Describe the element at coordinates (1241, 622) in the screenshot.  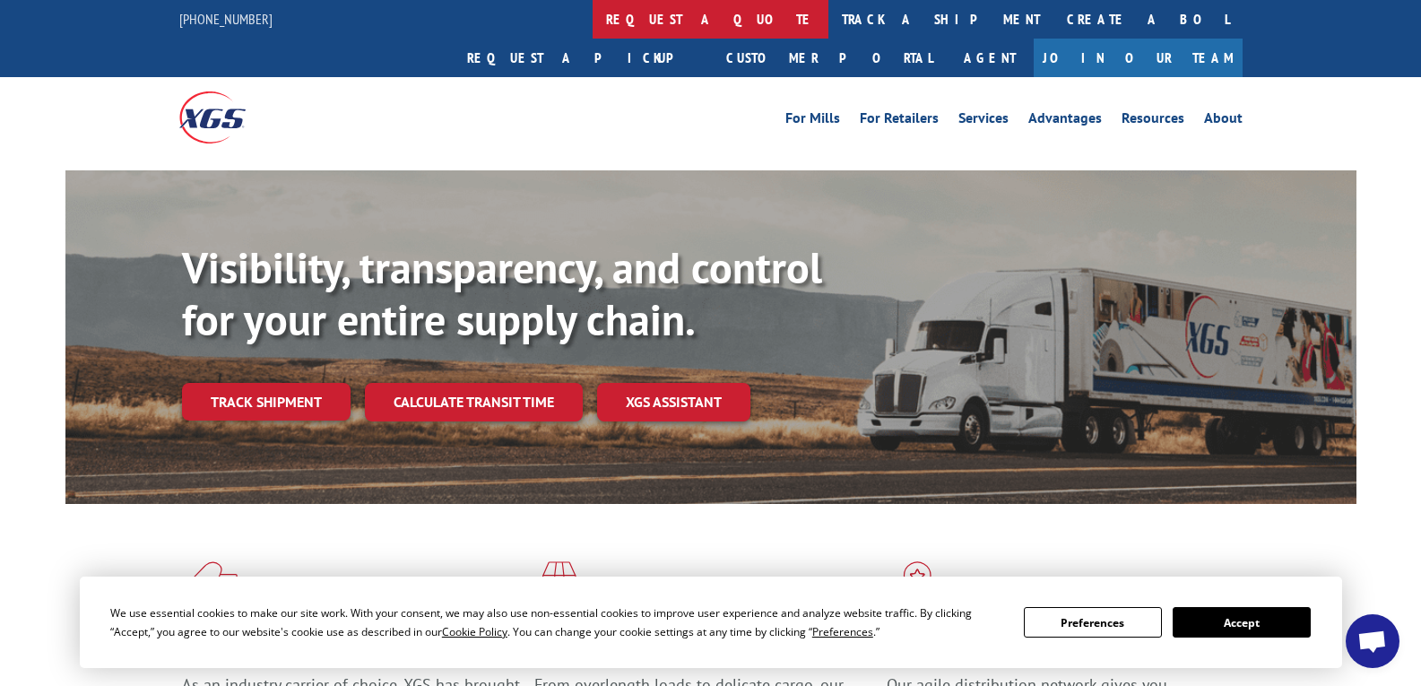
I see `button: Accept` at that location.